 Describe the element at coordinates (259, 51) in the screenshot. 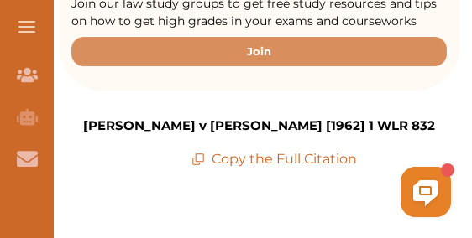

I see `button: Join` at that location.